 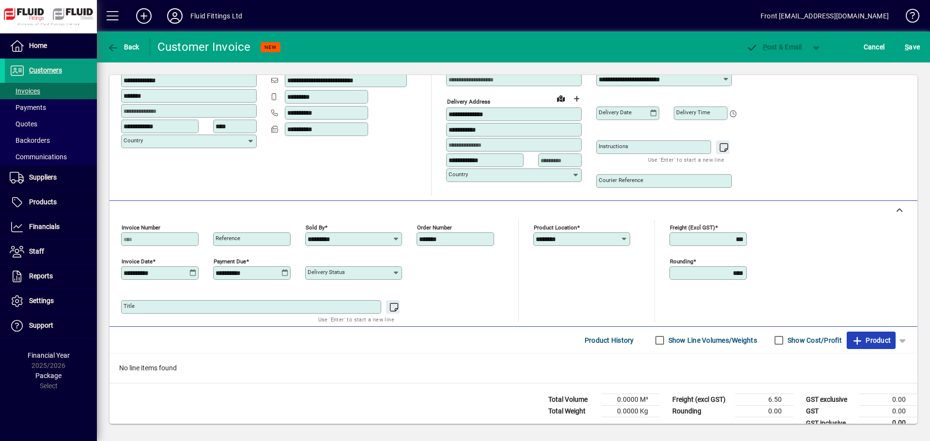 I want to click on mat-label: Freight (excl GST), so click(x=692, y=228).